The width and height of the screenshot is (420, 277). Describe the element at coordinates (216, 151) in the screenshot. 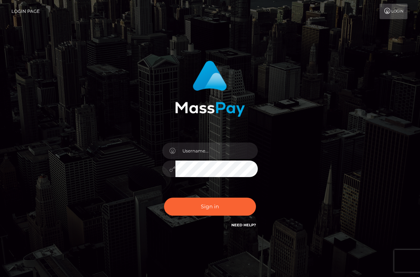

I see `input: Username...` at that location.